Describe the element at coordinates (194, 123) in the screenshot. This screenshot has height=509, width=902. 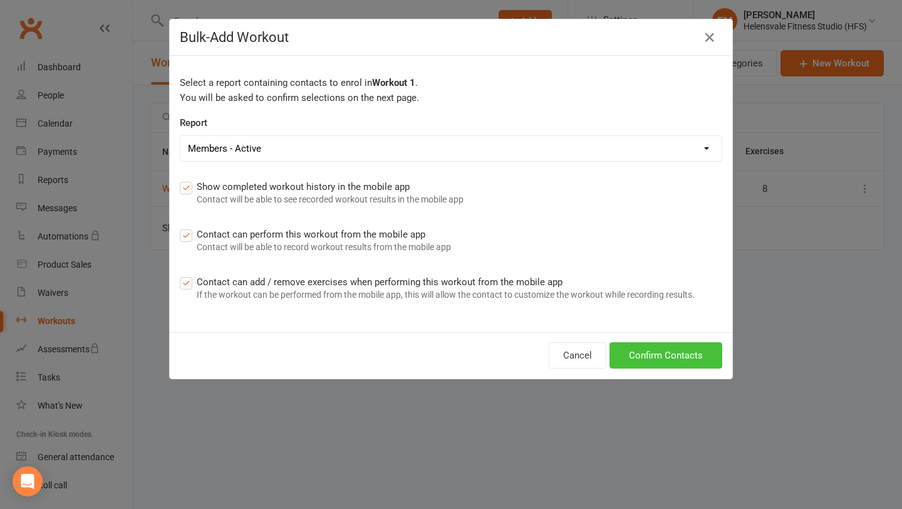
I see `label: Report` at that location.